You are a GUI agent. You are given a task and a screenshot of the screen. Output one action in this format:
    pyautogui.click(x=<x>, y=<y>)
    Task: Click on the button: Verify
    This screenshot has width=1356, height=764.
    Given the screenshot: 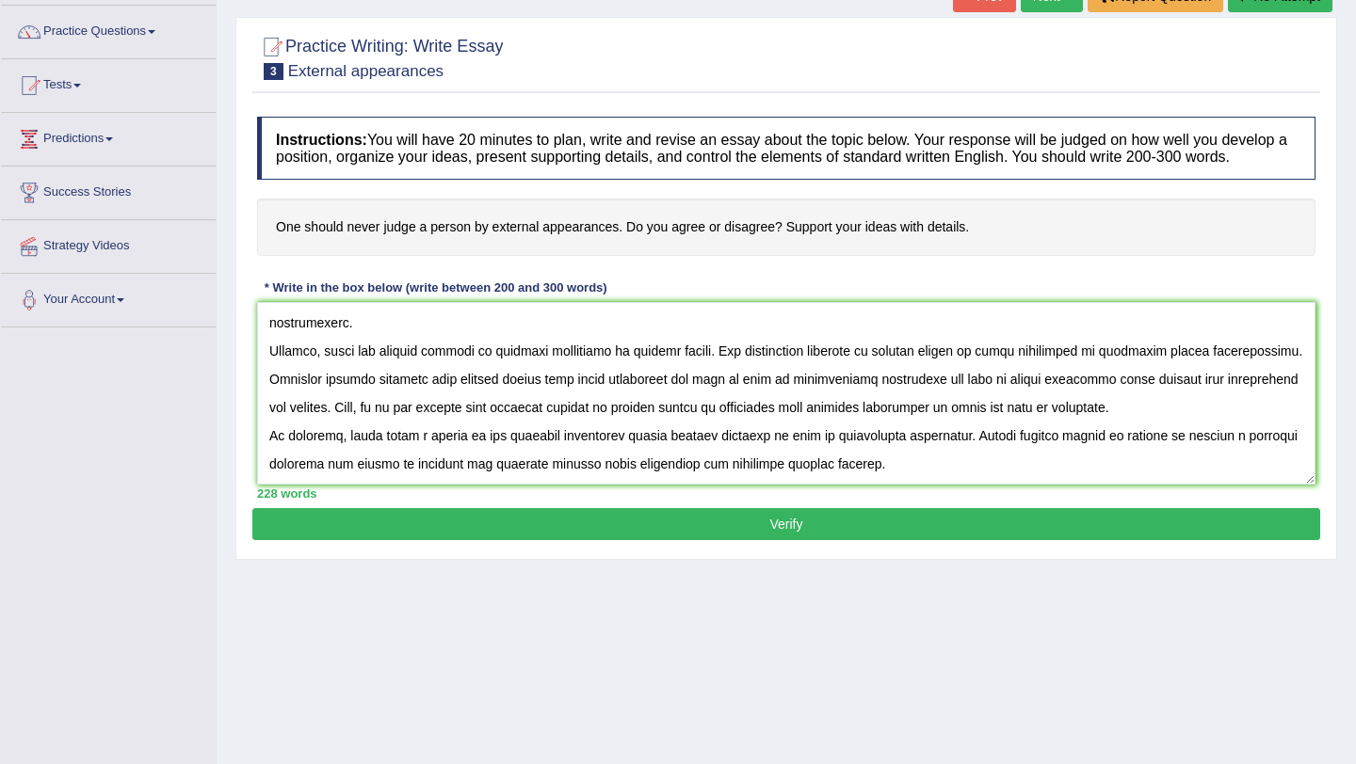 What is the action you would take?
    pyautogui.click(x=786, y=524)
    